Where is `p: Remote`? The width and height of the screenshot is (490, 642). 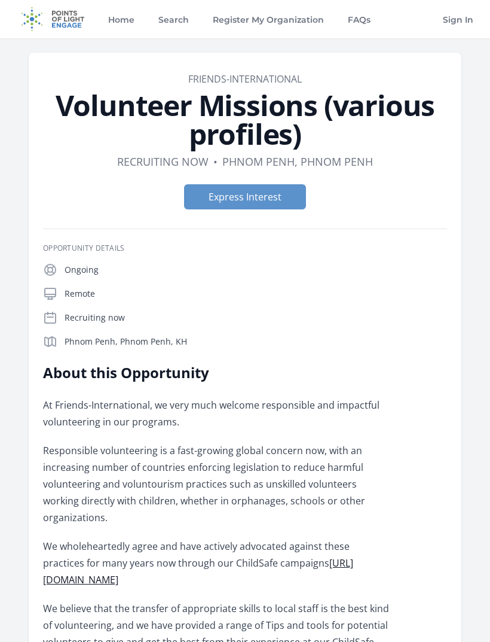 p: Remote is located at coordinates (256, 294).